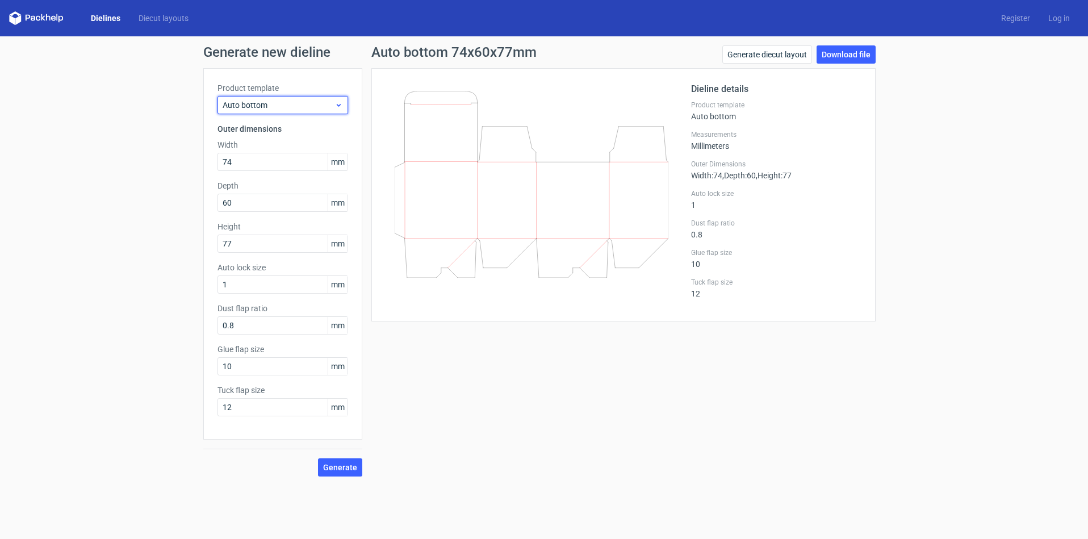 The height and width of the screenshot is (539, 1088). What do you see at coordinates (544, 52) in the screenshot?
I see `h1: Generate new dieline` at bounding box center [544, 52].